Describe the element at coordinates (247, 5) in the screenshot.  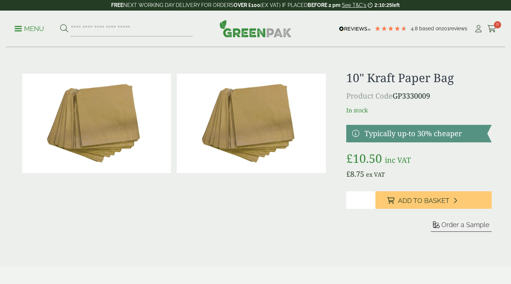
I see `strong: OVER £100` at that location.